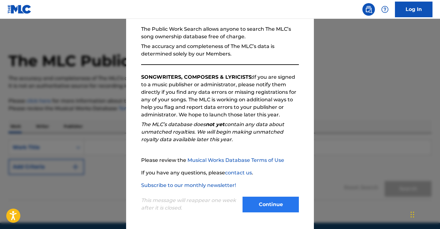  I want to click on div: Widget de chat, so click(425, 214).